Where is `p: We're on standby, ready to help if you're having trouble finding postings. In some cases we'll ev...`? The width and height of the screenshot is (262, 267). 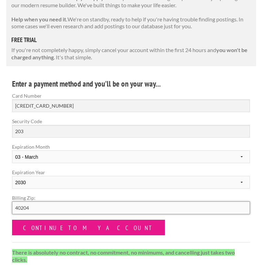 p: We're on standby, ready to help if you're having trouble finding postings. In some cases we'll ev... is located at coordinates (131, 23).